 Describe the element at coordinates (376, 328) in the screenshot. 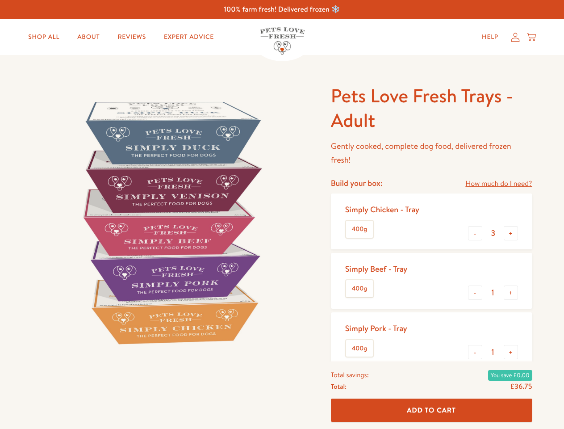

I see `div: Simply Pork - Tray` at that location.